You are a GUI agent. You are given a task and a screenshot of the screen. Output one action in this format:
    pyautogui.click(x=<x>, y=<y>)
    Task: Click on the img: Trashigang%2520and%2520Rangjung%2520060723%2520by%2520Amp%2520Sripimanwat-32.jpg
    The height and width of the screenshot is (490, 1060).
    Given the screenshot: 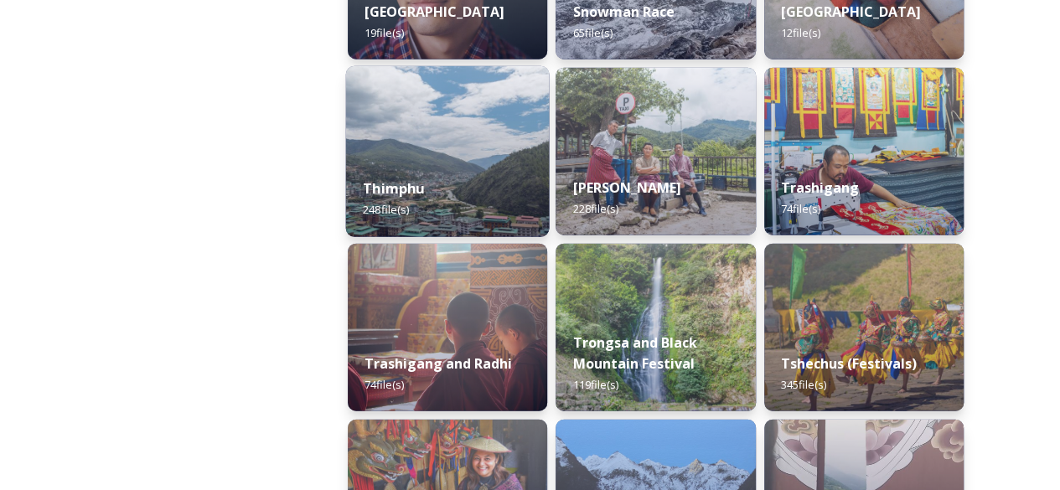 What is the action you would take?
    pyautogui.click(x=447, y=328)
    